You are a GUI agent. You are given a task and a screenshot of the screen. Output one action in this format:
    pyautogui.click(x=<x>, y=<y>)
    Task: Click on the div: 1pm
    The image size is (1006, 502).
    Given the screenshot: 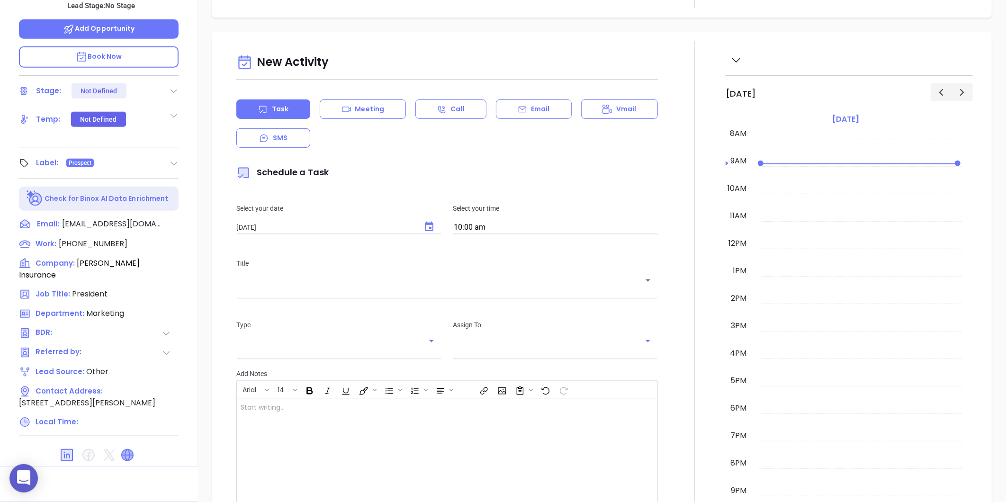 What is the action you would take?
    pyautogui.click(x=739, y=271)
    